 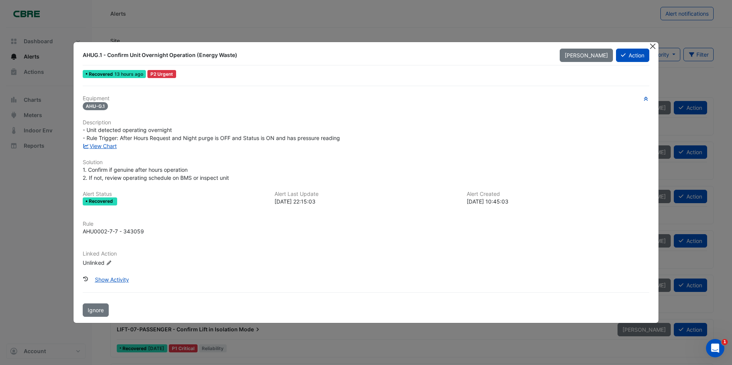 I want to click on h6: Description, so click(x=366, y=123).